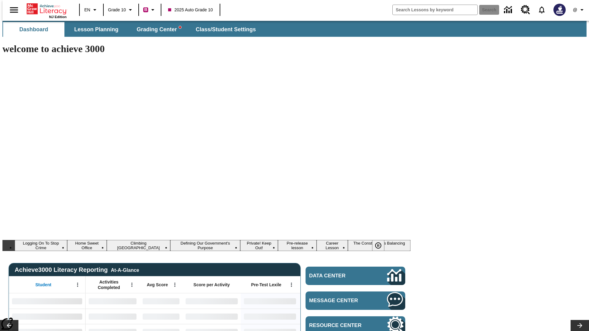 The height and width of the screenshot is (331, 589). Describe the element at coordinates (259, 246) in the screenshot. I see `button: Slide 5 Private! Keep Out!` at that location.